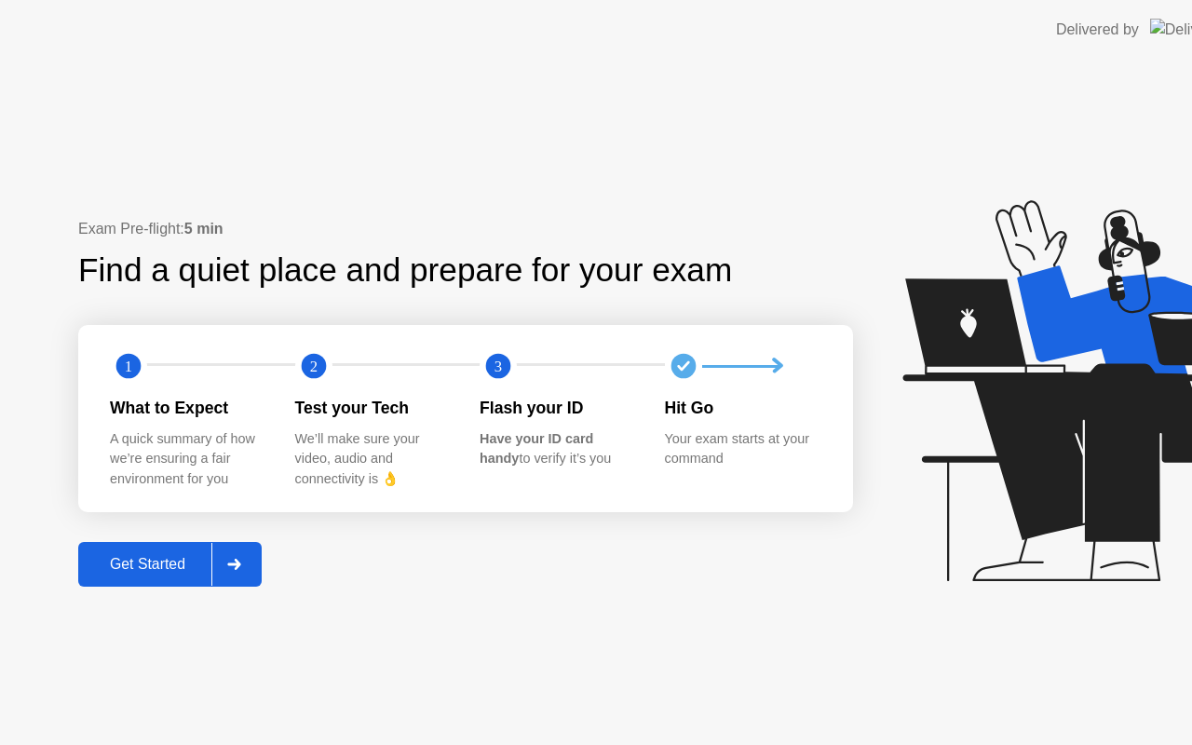 The image size is (1192, 745). I want to click on div: Get Started, so click(147, 564).